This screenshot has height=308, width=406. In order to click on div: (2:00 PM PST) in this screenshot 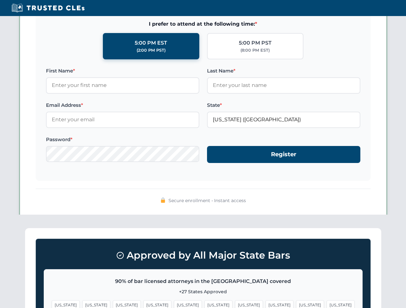, I will do `click(151, 50)`.